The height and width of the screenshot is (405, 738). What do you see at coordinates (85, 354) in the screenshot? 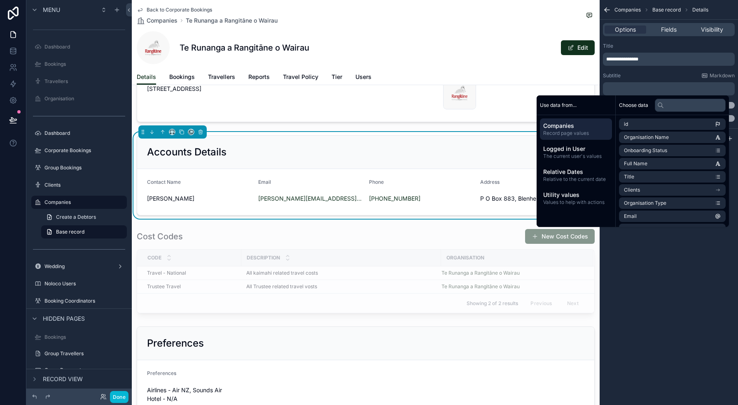
I see `label: Group Travellers` at bounding box center [85, 354].